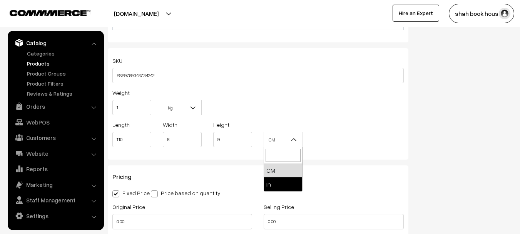 Image resolution: width=520 pixels, height=234 pixels. What do you see at coordinates (121, 124) in the screenshot?
I see `label: Length` at bounding box center [121, 124].